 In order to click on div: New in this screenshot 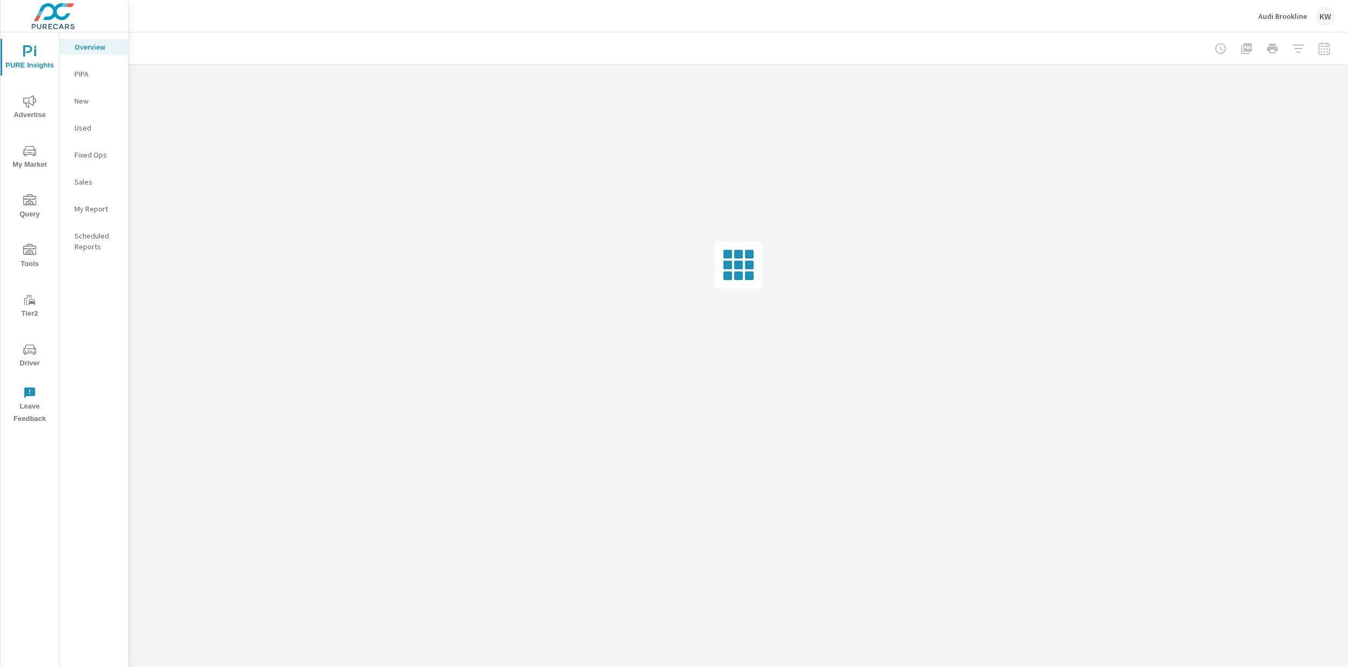, I will do `click(93, 101)`.